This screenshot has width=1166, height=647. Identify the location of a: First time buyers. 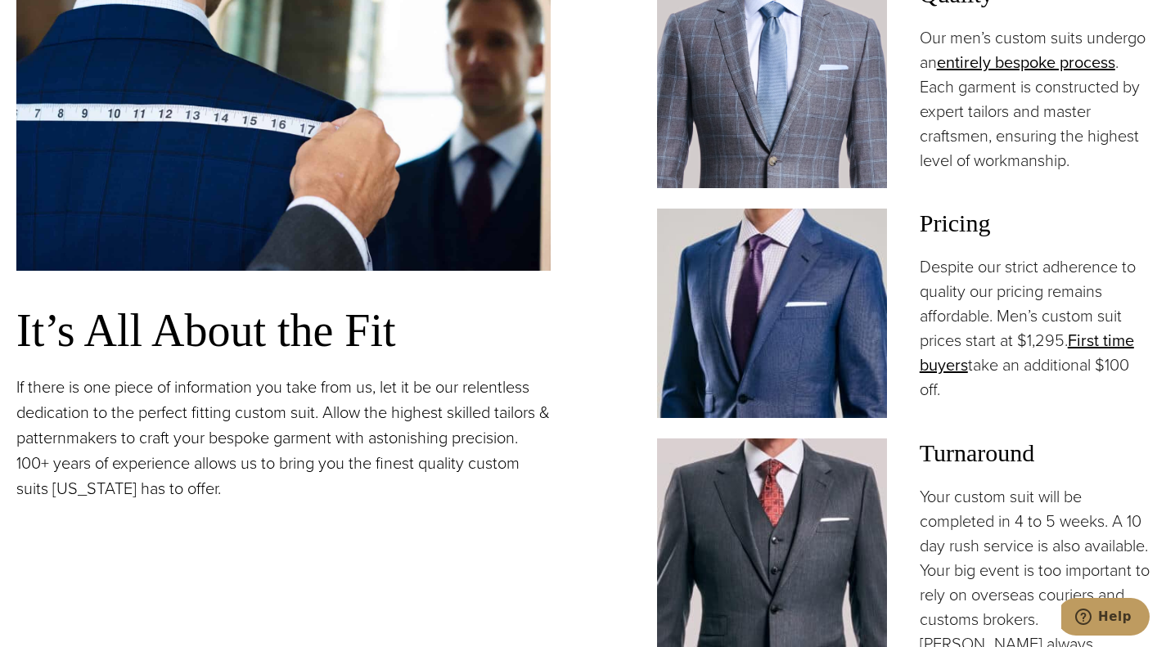
(1027, 353).